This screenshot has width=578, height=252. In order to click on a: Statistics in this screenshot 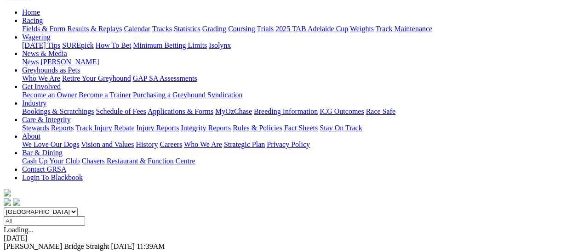, I will do `click(187, 29)`.